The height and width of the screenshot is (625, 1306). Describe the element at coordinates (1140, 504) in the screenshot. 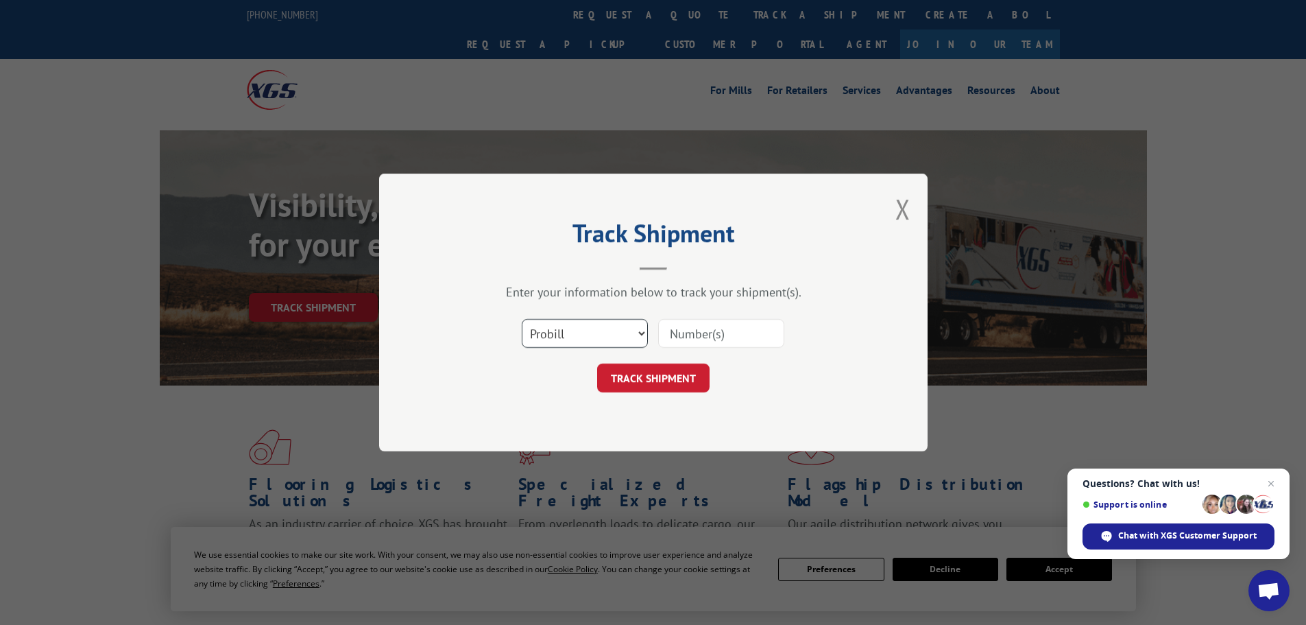

I see `span: Support is online` at that location.